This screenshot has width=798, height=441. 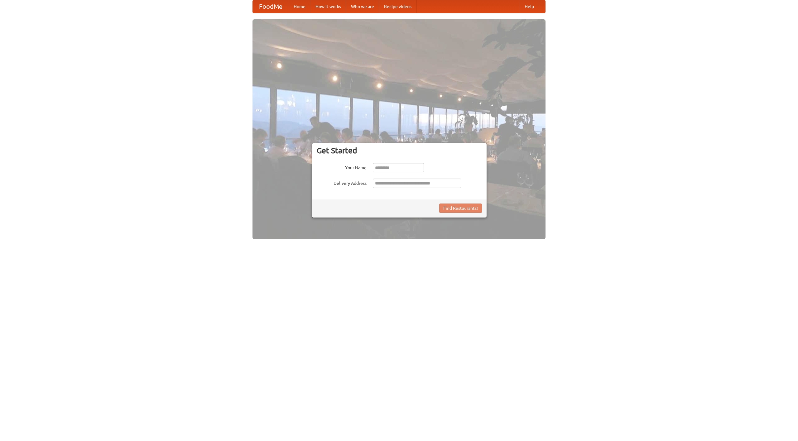 What do you see at coordinates (529, 7) in the screenshot?
I see `a: Help` at bounding box center [529, 7].